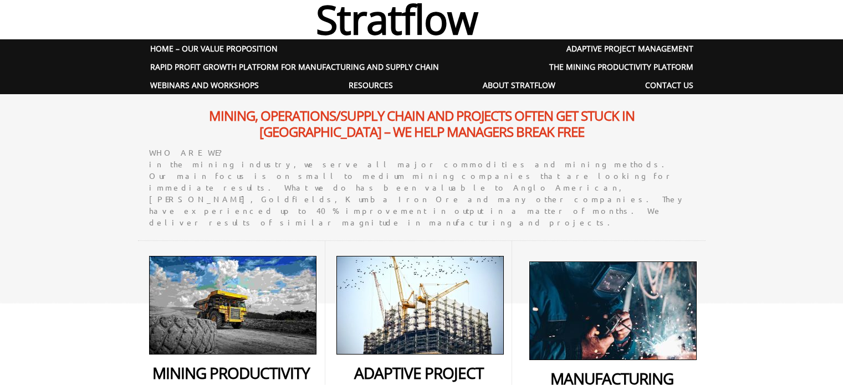  Describe the element at coordinates (420, 305) in the screenshot. I see `img: Warehouse` at that location.